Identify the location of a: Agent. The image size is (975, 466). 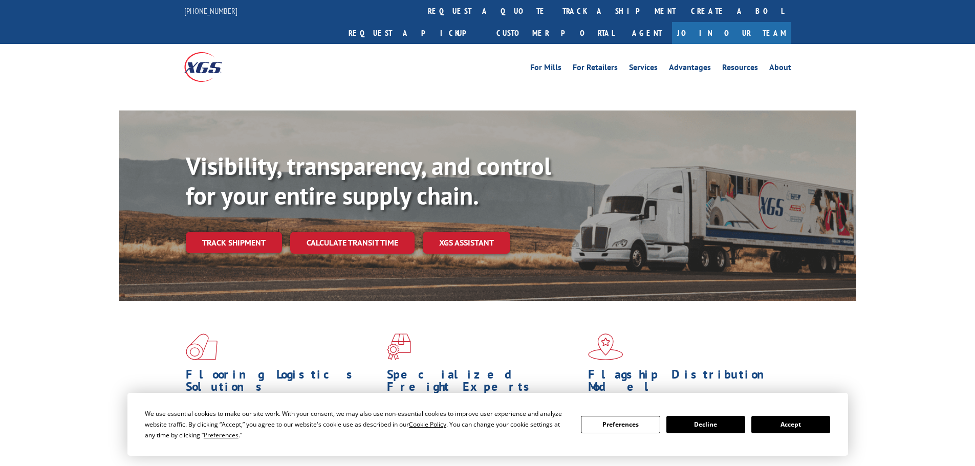
(647, 33).